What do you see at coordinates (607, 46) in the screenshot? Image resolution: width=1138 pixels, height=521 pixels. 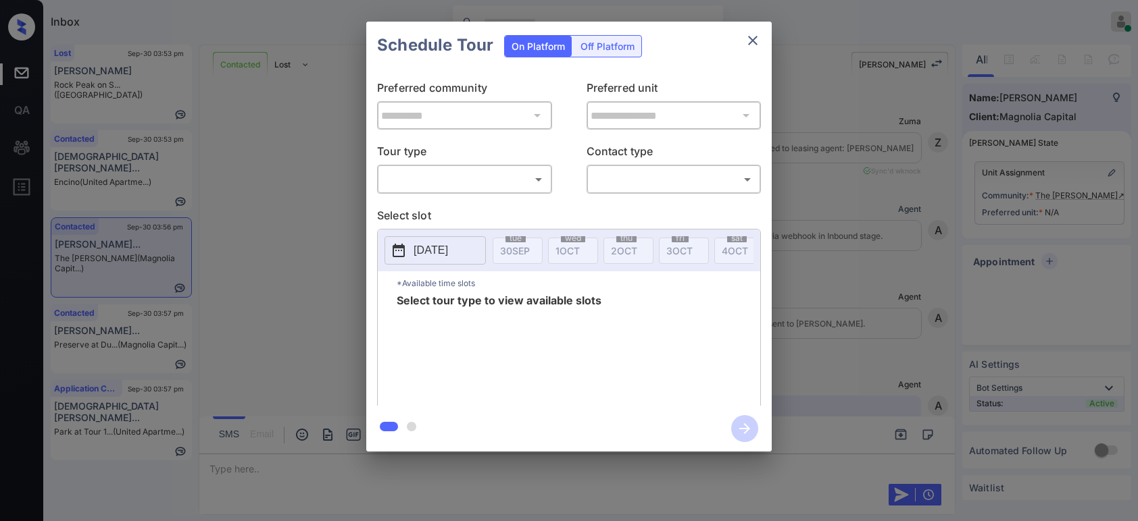 I see `div: Off Platform` at bounding box center [607, 46].